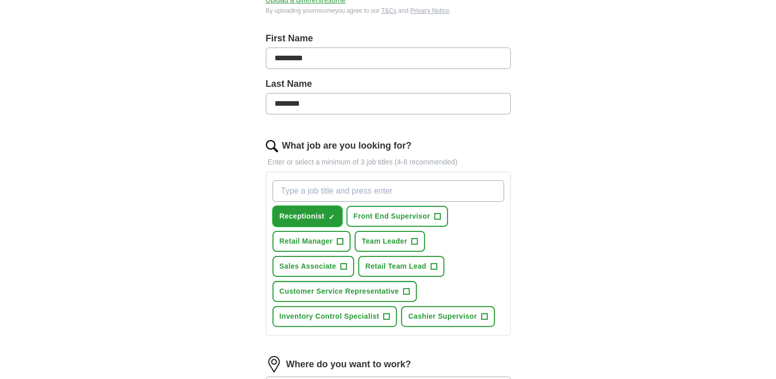 Image resolution: width=776 pixels, height=379 pixels. I want to click on button: Sales Associate, so click(313, 266).